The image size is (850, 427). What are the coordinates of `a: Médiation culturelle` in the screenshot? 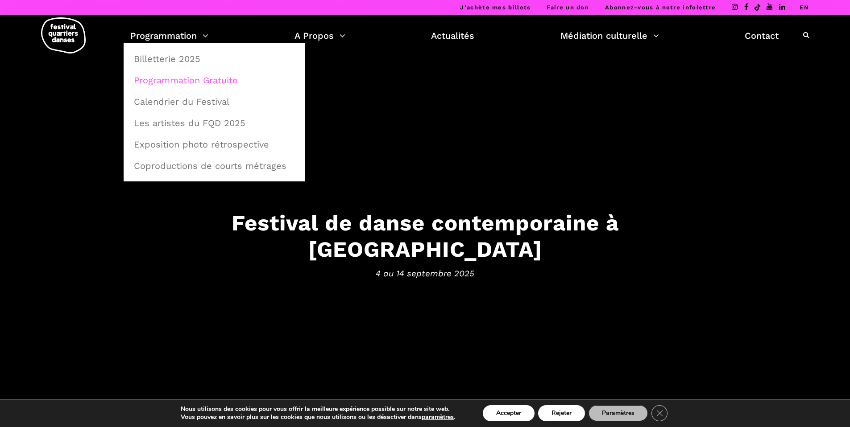 It's located at (609, 36).